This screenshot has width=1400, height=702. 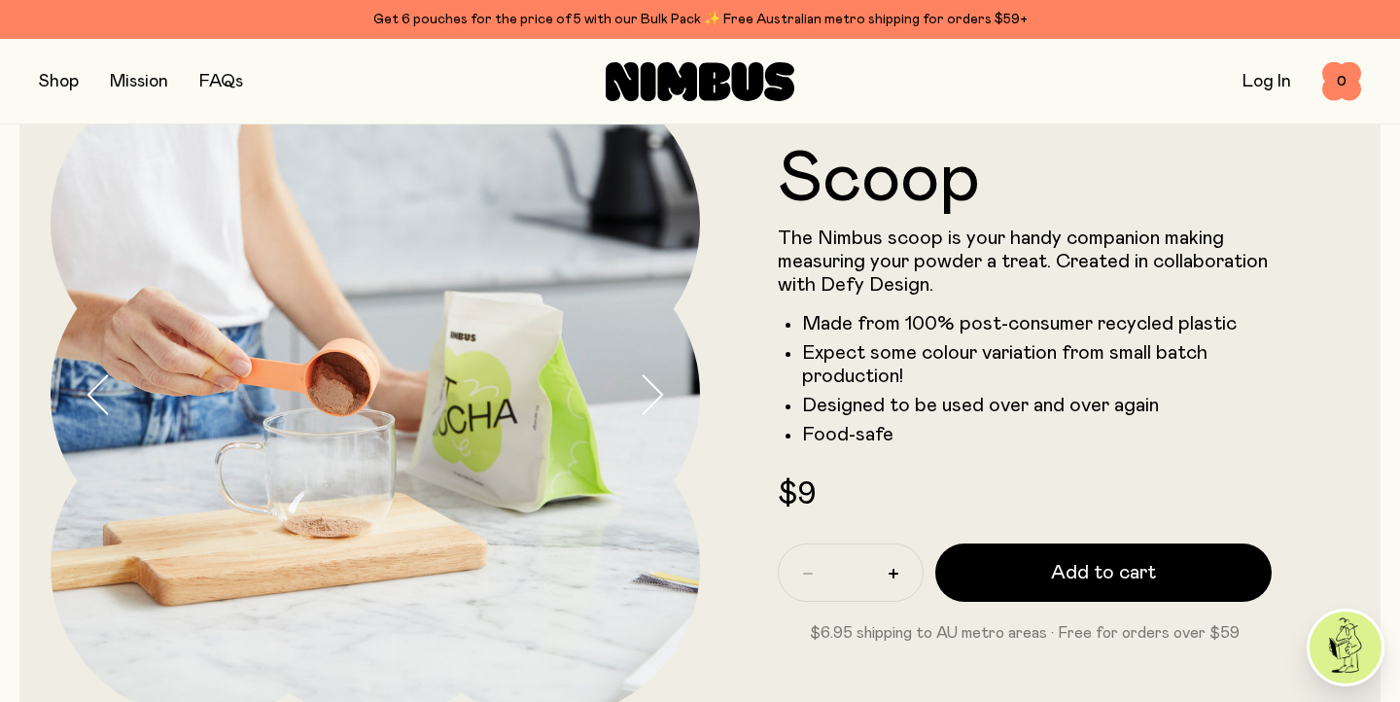 What do you see at coordinates (1345, 647) in the screenshot?
I see `img: agent` at bounding box center [1345, 647].